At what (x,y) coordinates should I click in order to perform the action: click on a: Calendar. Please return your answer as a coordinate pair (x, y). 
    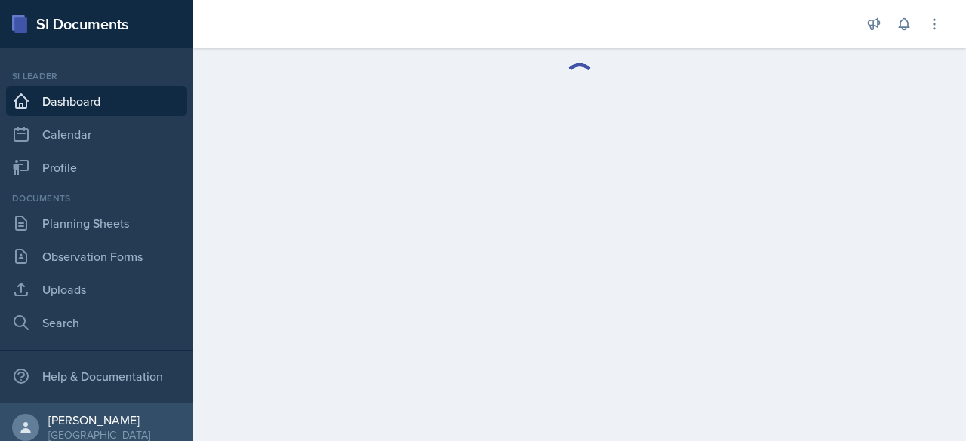
    Looking at the image, I should click on (97, 134).